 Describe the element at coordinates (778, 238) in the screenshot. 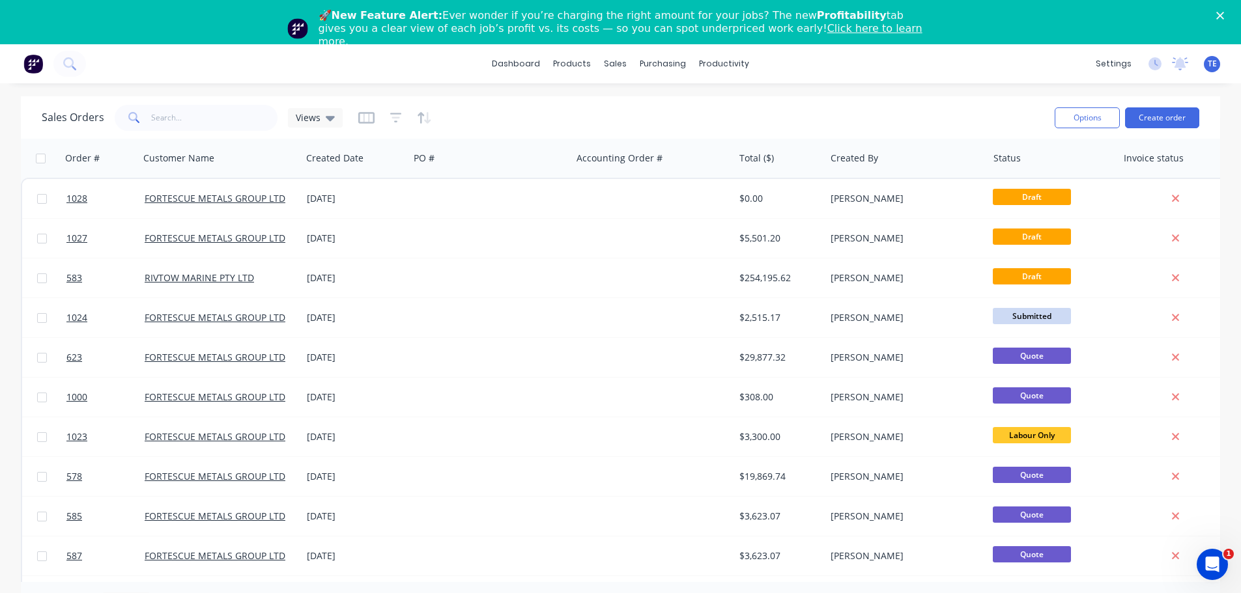

I see `div: $5,501.20` at that location.